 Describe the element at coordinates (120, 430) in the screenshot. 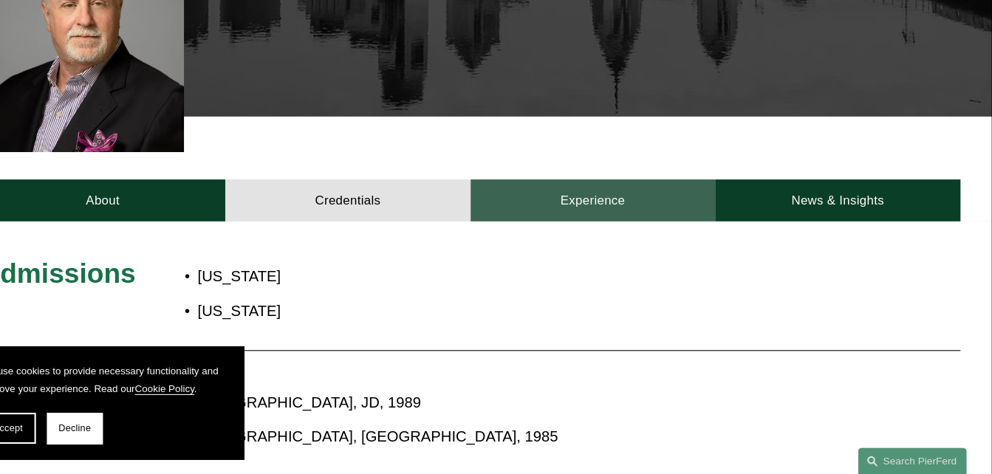

I see `span: Decline` at that location.